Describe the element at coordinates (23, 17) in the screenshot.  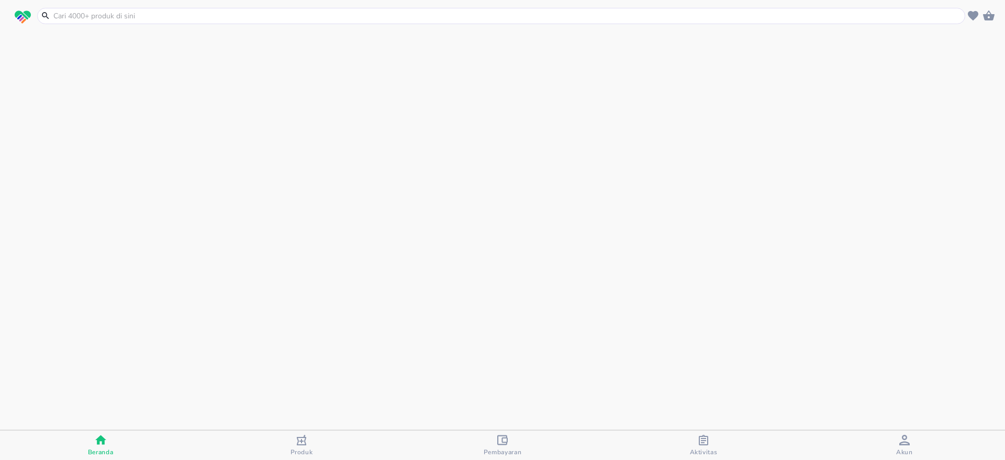
I see `img: logo_swiperx_s.bd005f3b.svg` at that location.